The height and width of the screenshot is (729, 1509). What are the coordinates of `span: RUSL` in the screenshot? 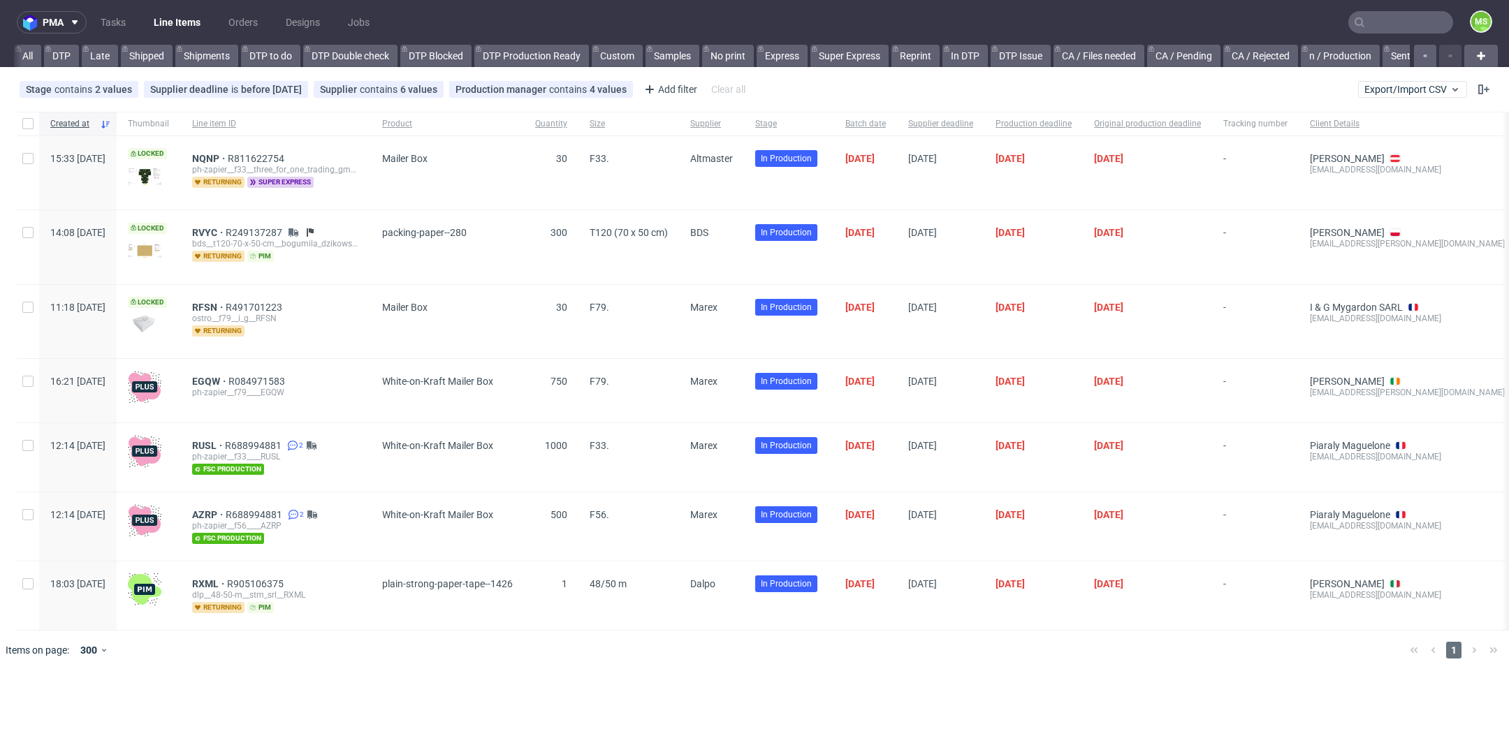 It's located at (208, 446).